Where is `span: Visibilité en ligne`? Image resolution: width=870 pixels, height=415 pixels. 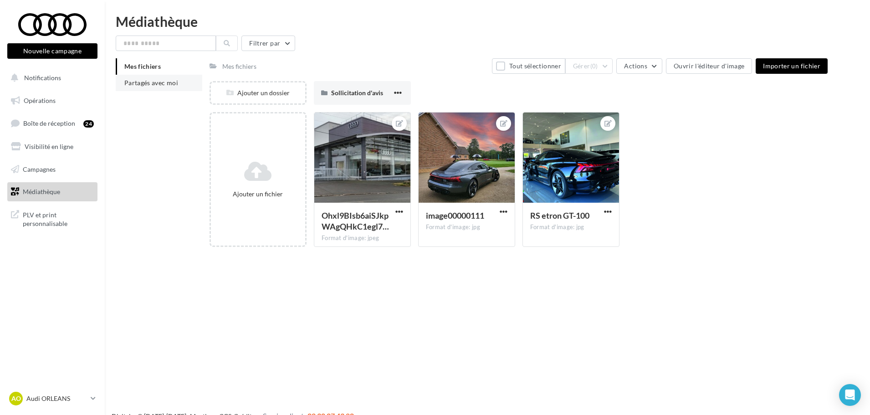
span: Visibilité en ligne is located at coordinates (49, 146).